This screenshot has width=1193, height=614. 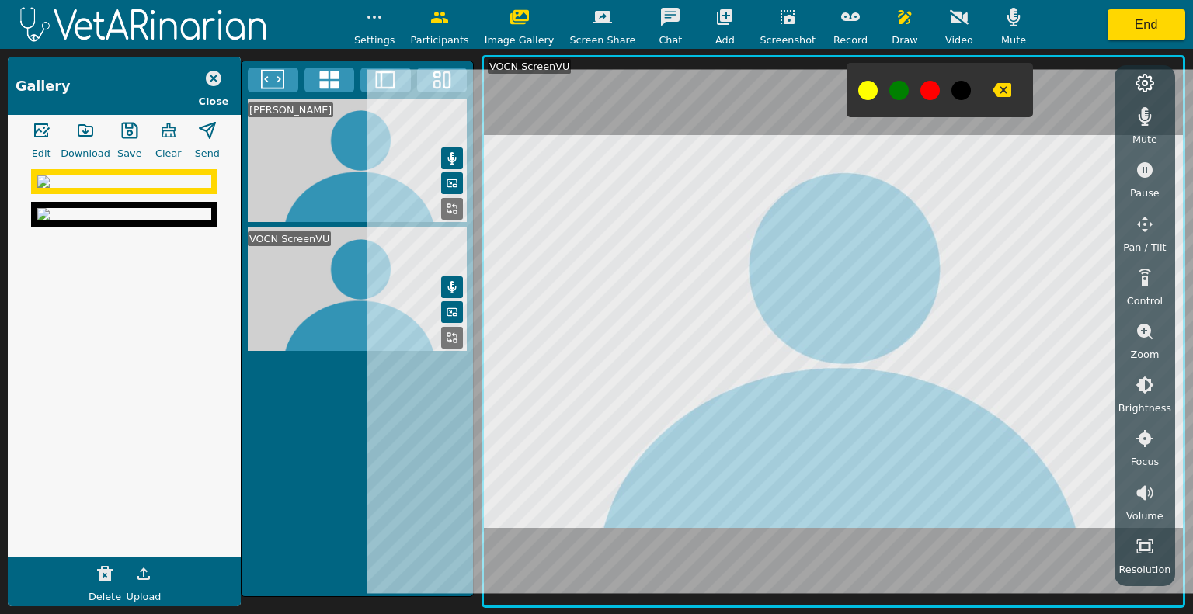 What do you see at coordinates (144, 24) in the screenshot?
I see `img: logoWhite.png` at bounding box center [144, 24].